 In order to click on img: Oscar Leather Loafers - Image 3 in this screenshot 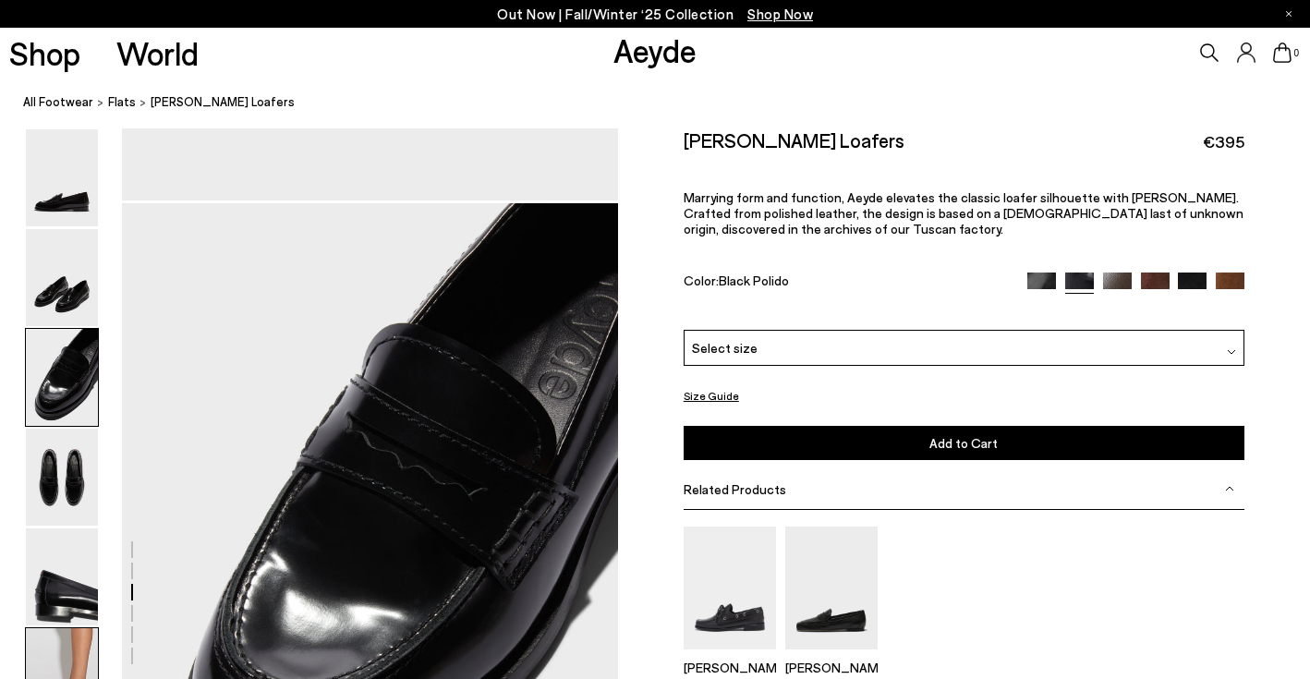, I will do `click(62, 377)`.